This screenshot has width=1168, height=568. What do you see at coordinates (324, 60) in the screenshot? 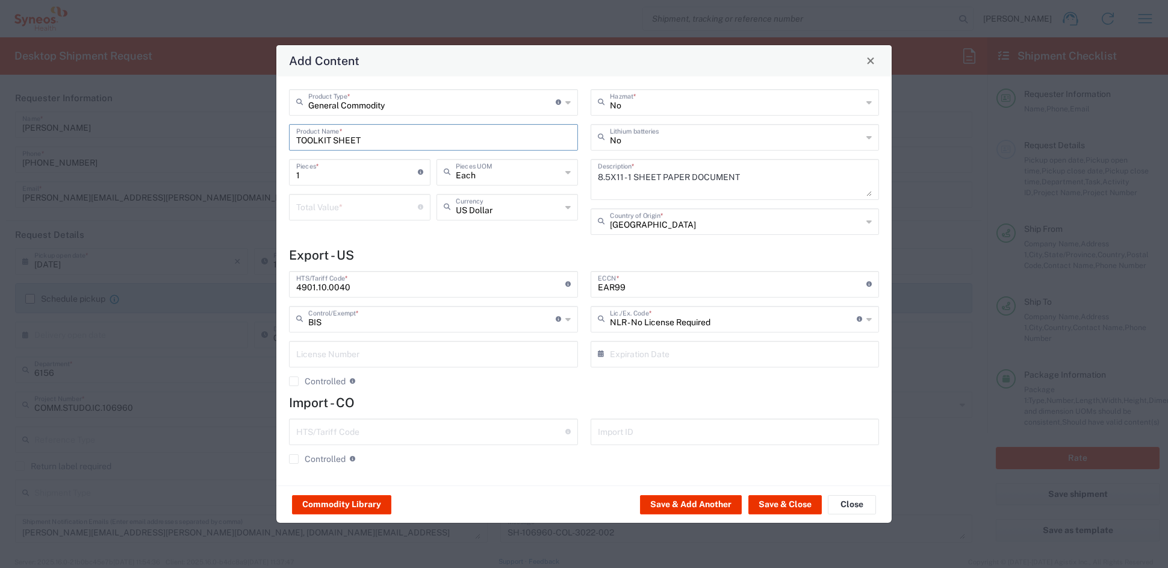
I see `h4: Add Content` at bounding box center [324, 60].